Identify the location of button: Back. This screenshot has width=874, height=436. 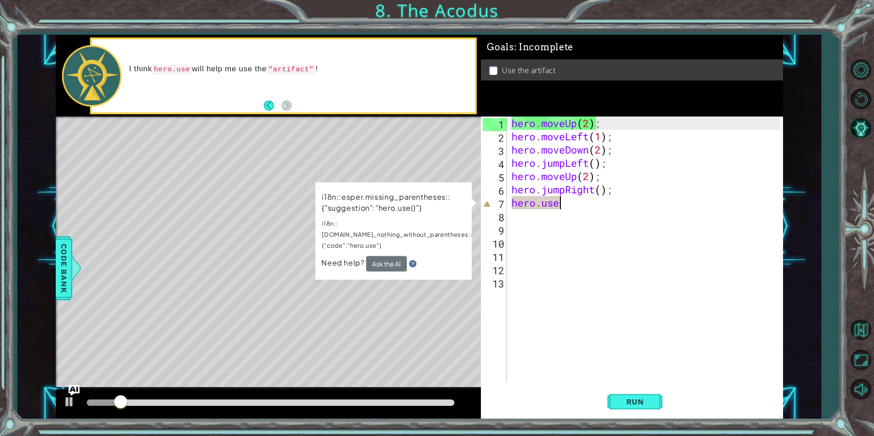
(272, 106).